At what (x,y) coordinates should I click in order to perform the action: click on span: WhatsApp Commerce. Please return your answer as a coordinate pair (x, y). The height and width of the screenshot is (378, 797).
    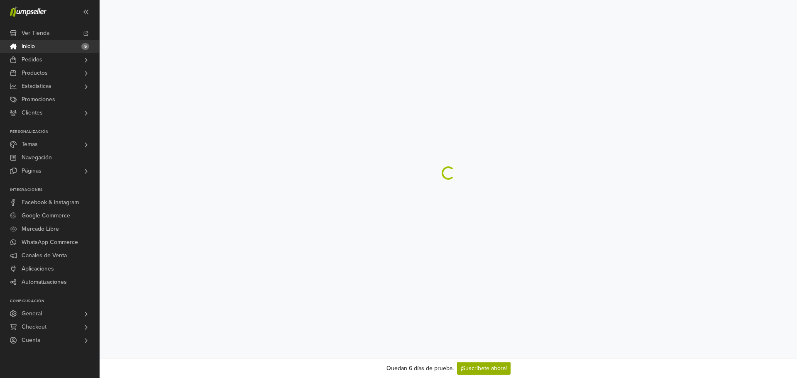
    Looking at the image, I should click on (50, 242).